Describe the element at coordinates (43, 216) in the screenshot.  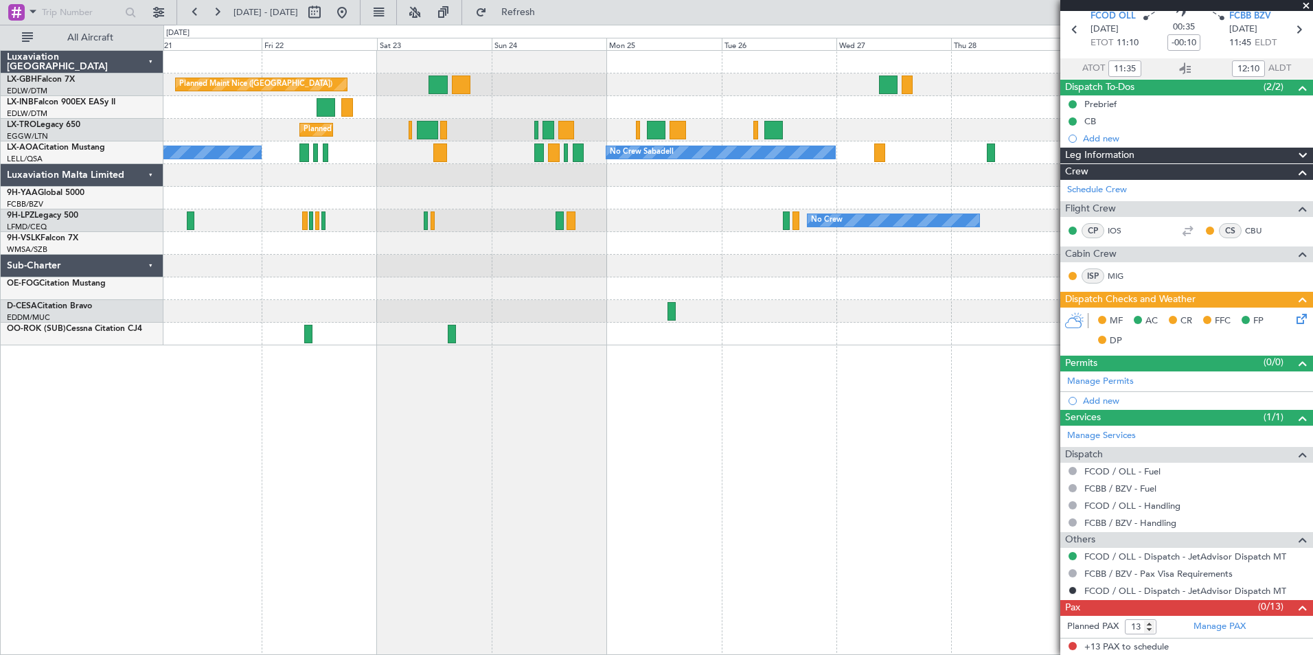
I see `a: 9H-LPZLegacy 500` at that location.